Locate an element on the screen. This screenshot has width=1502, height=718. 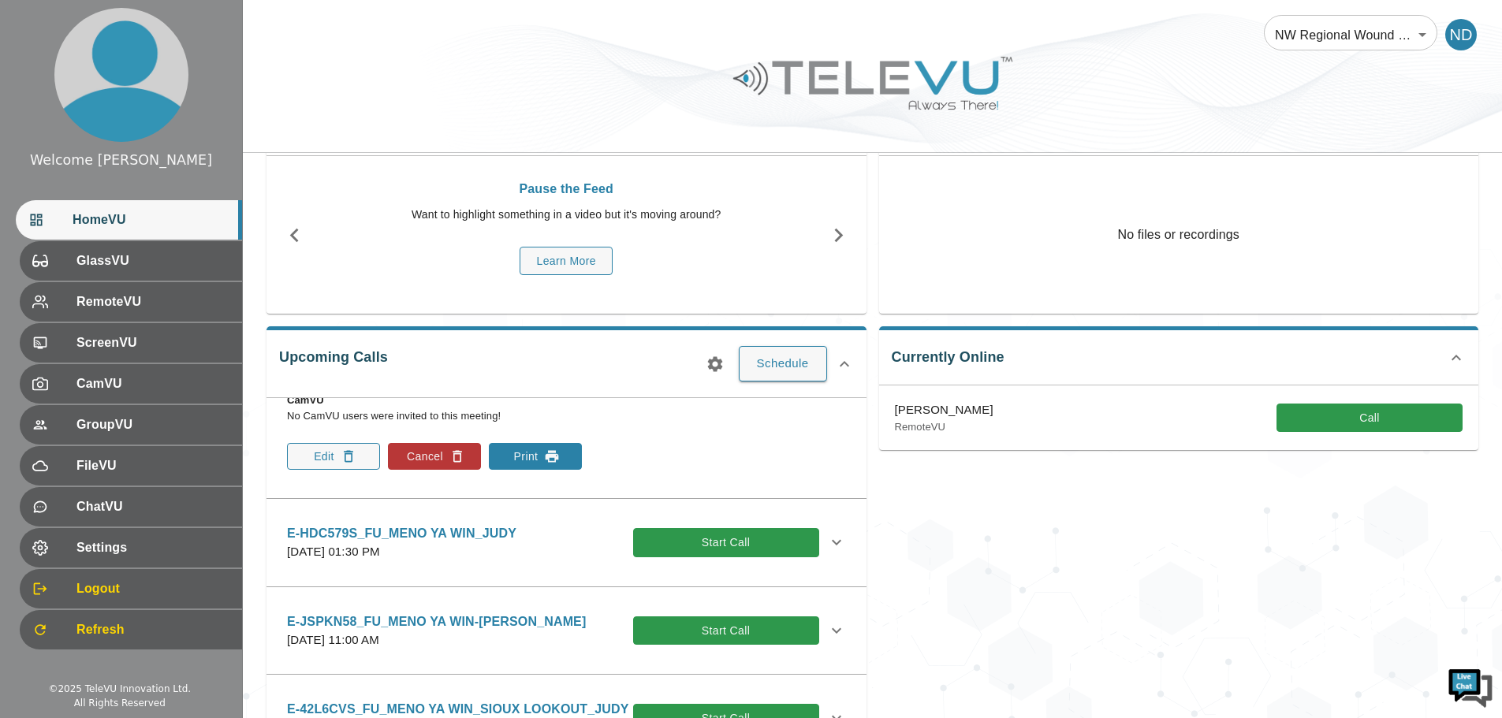
span: CamVU is located at coordinates (153, 384).